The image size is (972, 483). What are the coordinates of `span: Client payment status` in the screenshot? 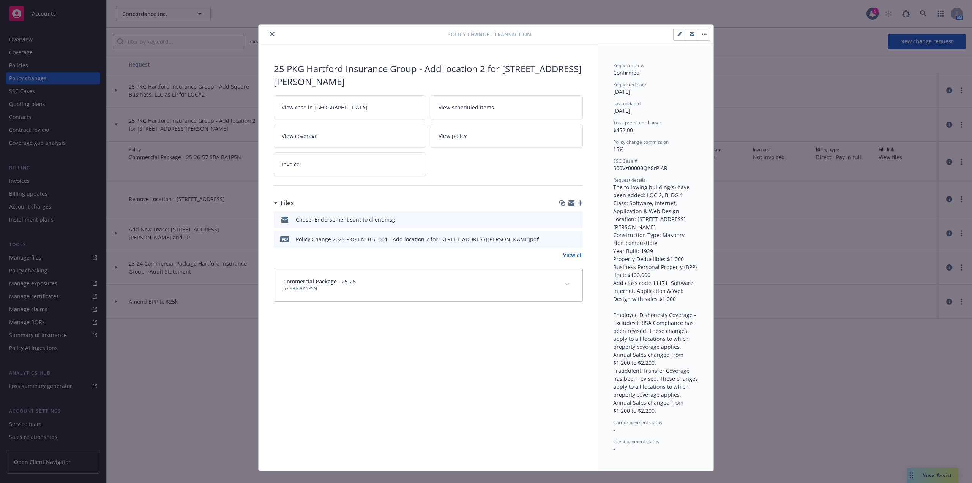 It's located at (636, 441).